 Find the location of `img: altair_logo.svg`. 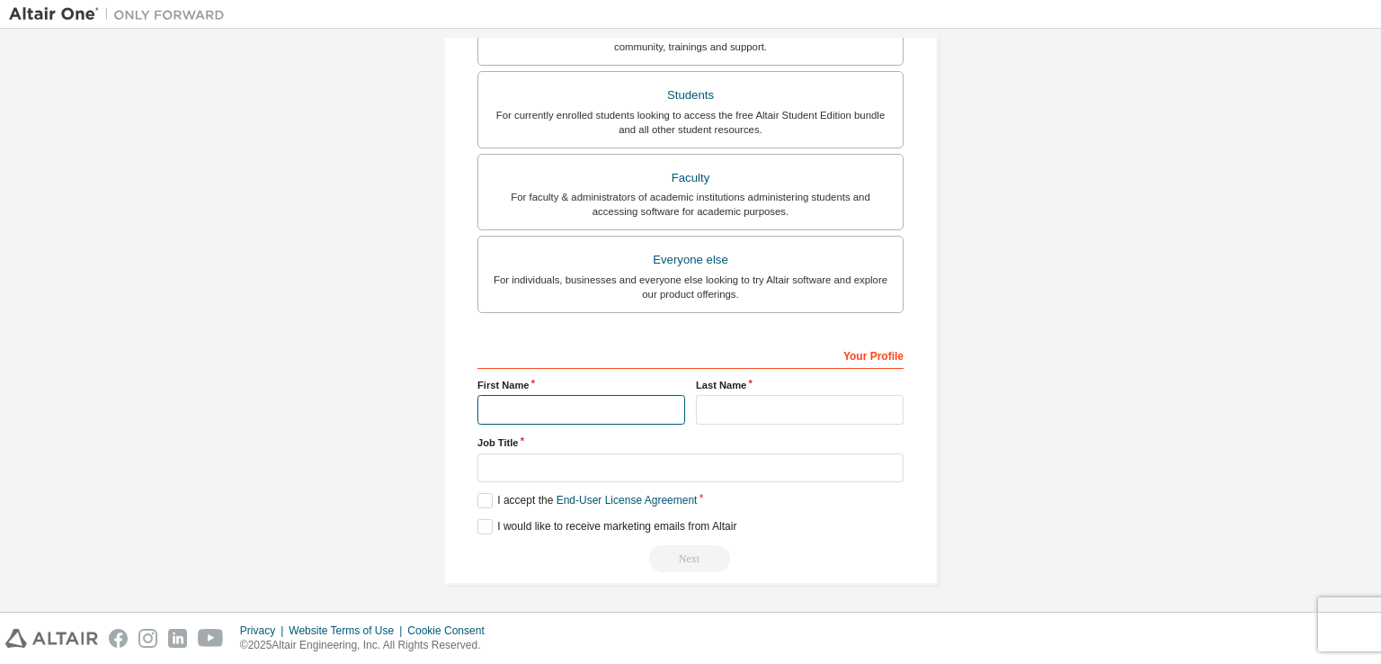

img: altair_logo.svg is located at coordinates (51, 638).